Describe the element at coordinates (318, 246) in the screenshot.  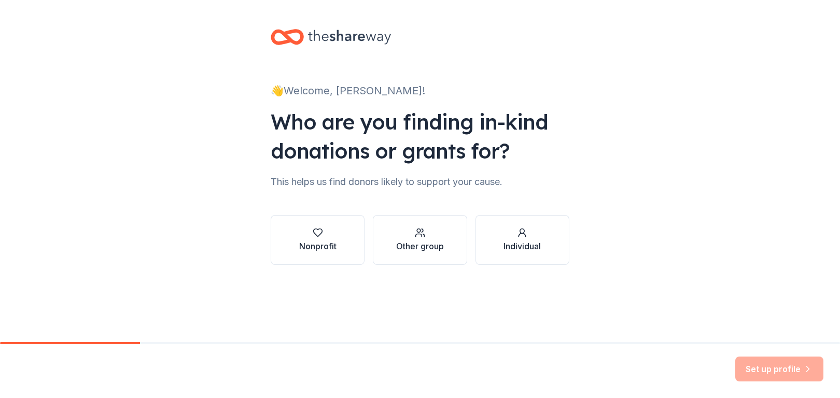
I see `div: Nonprofit` at that location.